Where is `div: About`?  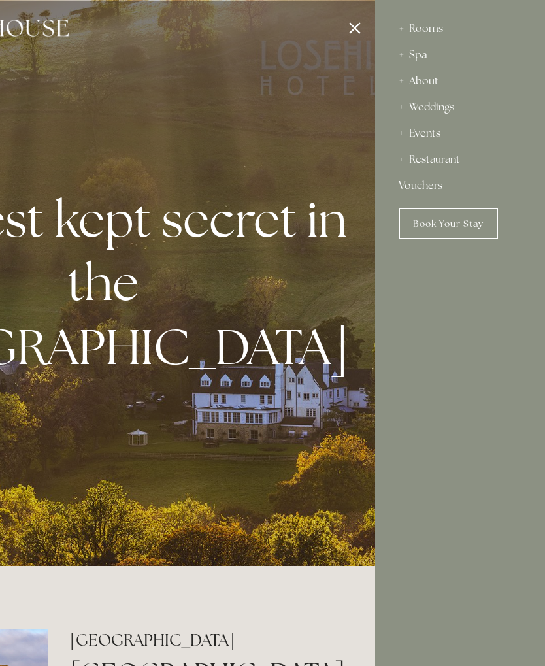 div: About is located at coordinates (460, 81).